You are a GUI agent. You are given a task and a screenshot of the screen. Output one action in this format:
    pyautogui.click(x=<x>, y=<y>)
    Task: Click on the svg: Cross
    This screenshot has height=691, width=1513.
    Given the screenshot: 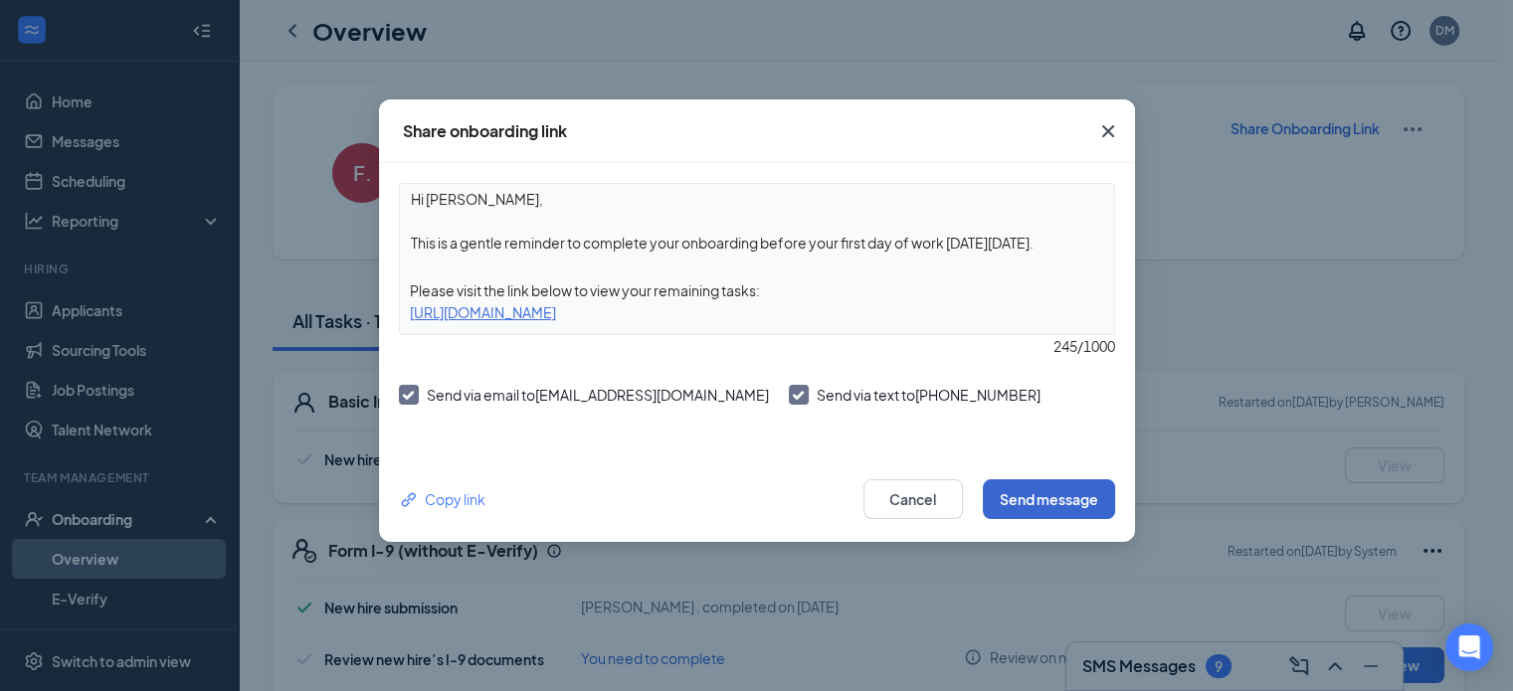 What is the action you would take?
    pyautogui.click(x=1108, y=131)
    